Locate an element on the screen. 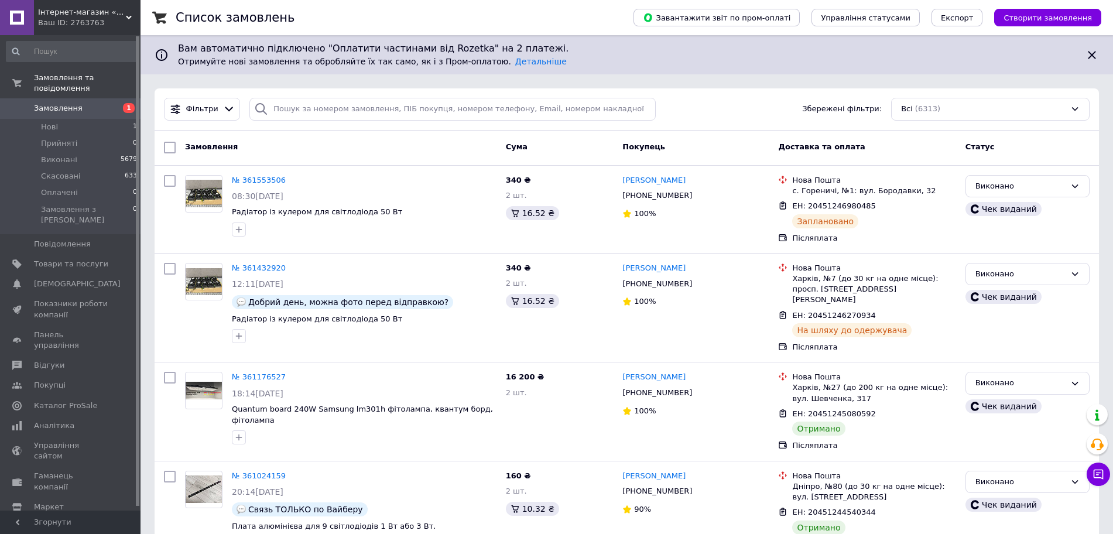 This screenshot has width=1113, height=534. span: ЕН: 20451244540344 is located at coordinates (833, 512).